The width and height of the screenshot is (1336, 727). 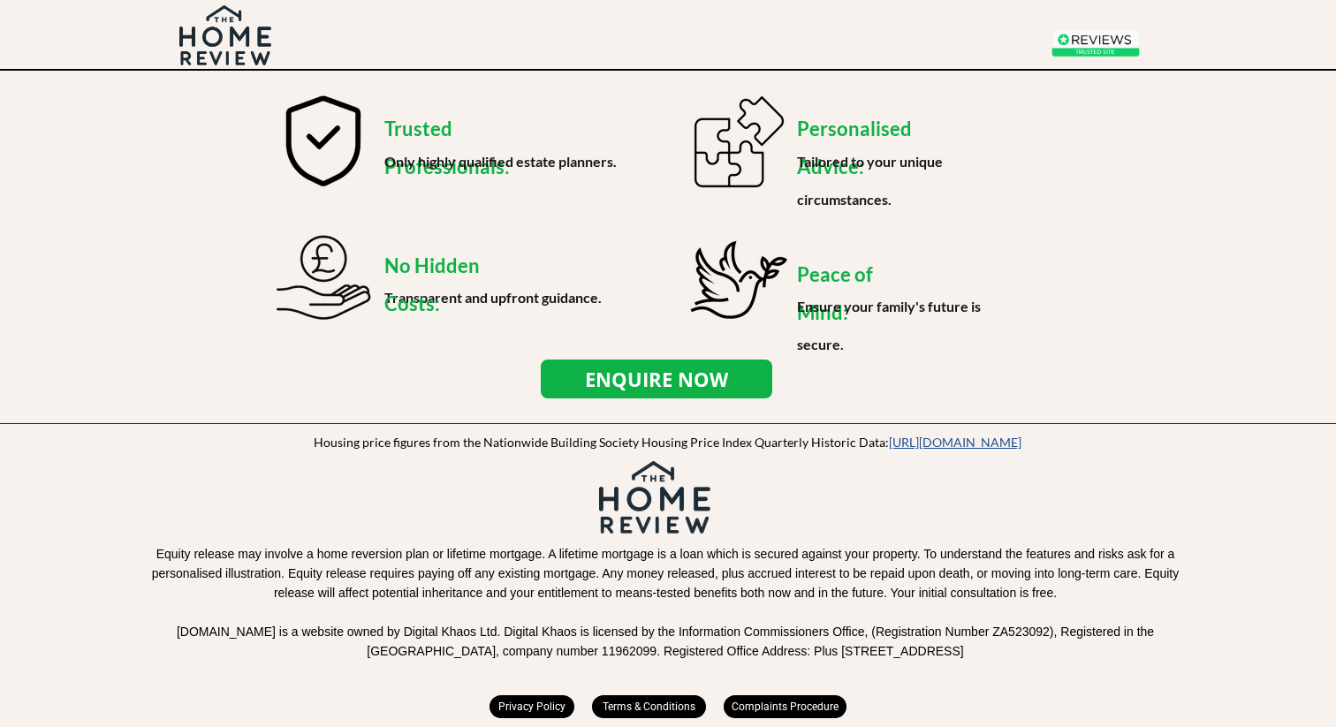 I want to click on span: Equity release may involve a home reversion plan or lifetime mortgage. A lifetime mortgage is a l..., so click(x=666, y=574).